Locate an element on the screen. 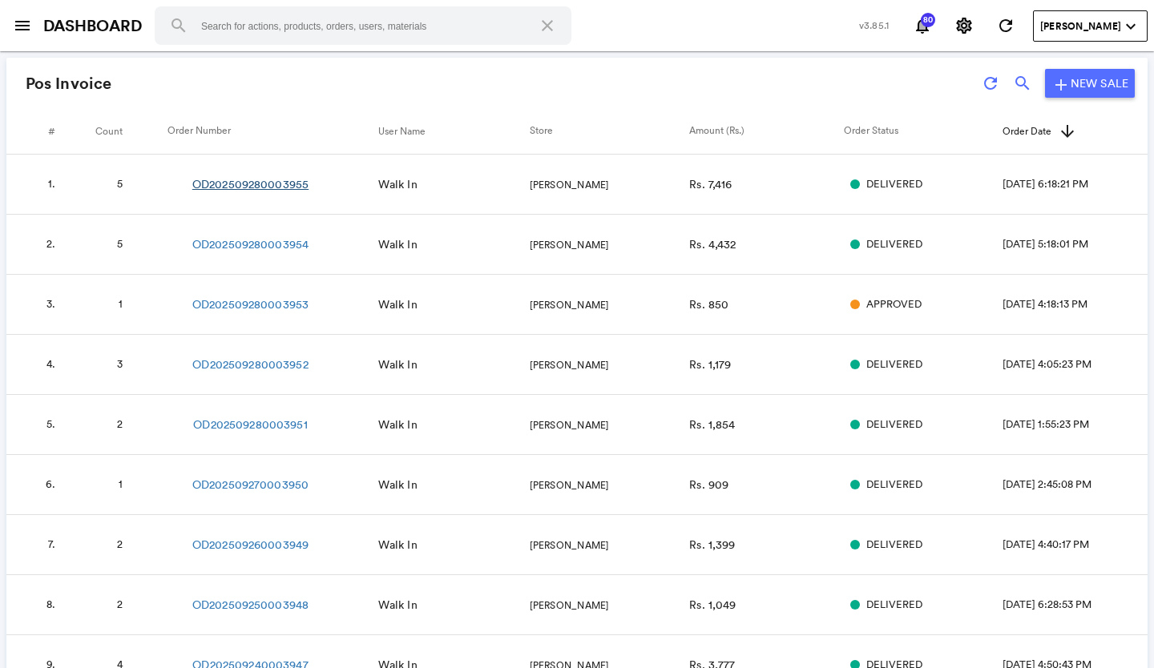 This screenshot has height=668, width=1154. td: 1. is located at coordinates (40, 184).